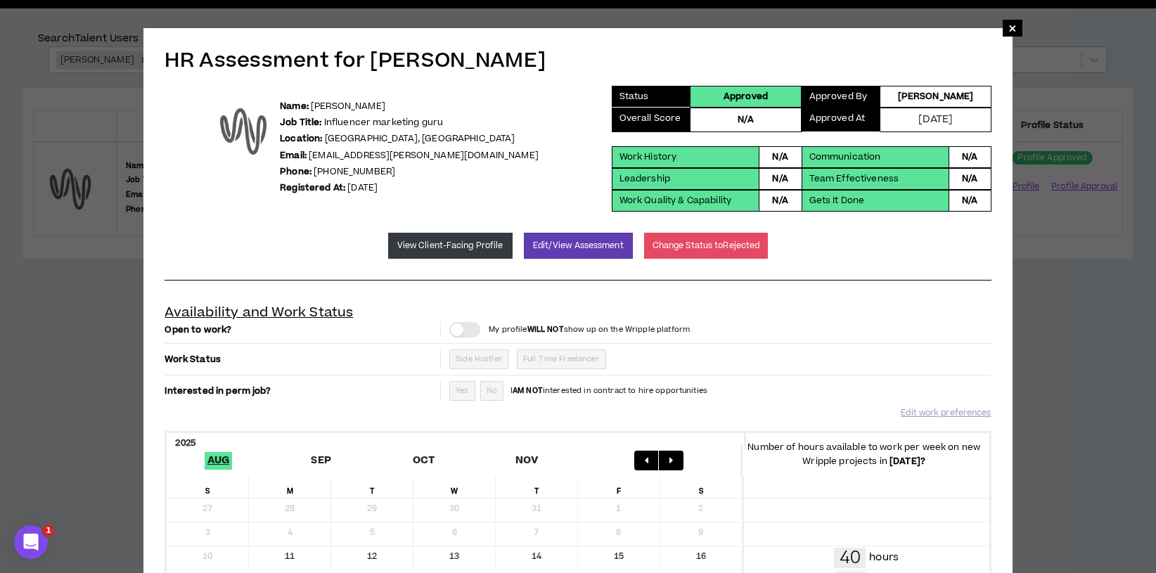  What do you see at coordinates (884, 558) in the screenshot?
I see `p: hours` at bounding box center [884, 558].